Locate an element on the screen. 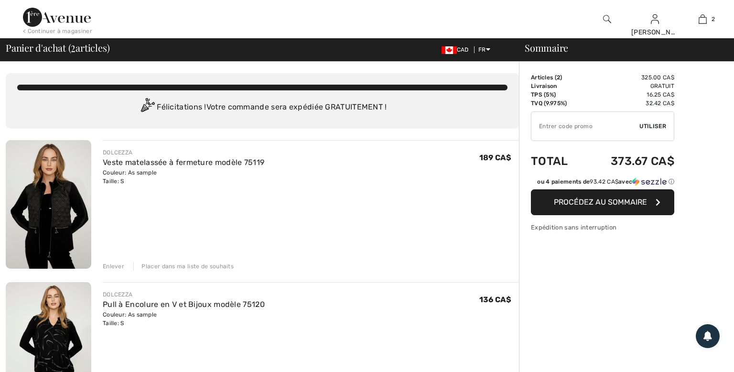  div: Sommaire is located at coordinates (621, 48).